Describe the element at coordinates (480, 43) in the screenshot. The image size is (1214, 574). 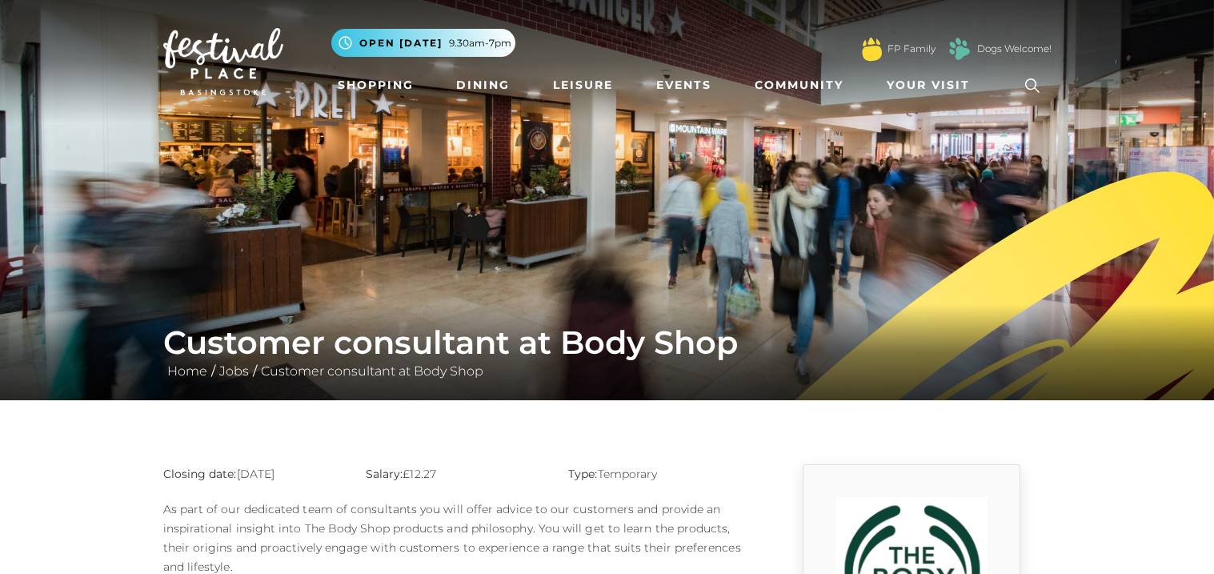
I see `span: 9.30am-7pm` at that location.